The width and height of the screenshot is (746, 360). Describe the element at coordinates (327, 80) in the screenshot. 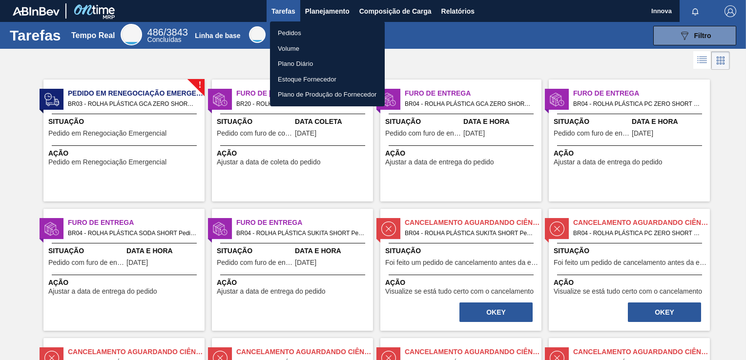

I see `li: Estoque Fornecedor` at that location.